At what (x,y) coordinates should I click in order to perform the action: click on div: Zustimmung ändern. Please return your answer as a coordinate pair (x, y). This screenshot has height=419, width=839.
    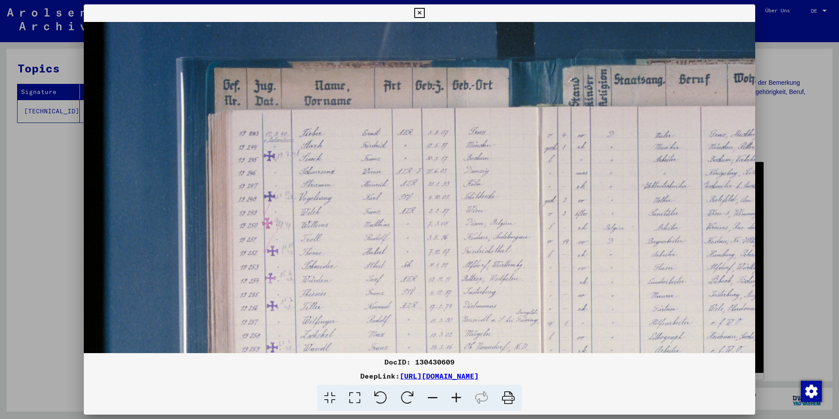
    Looking at the image, I should click on (811, 391).